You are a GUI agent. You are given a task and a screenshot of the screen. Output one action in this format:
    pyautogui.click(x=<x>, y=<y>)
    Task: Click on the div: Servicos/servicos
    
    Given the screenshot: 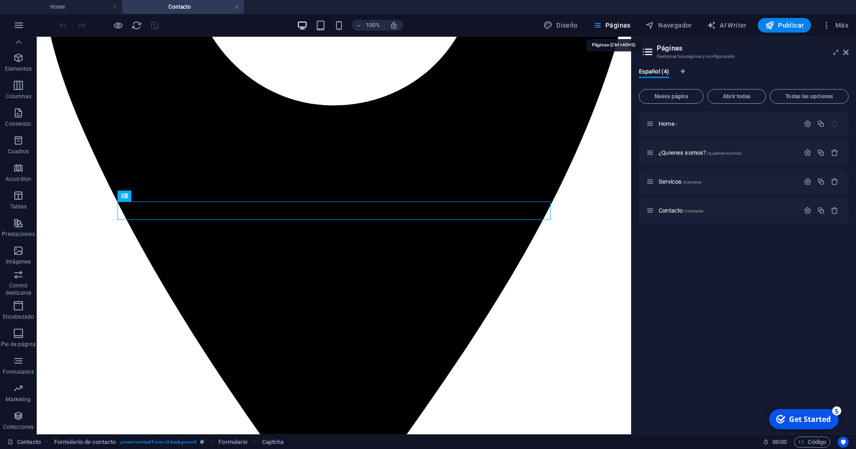 What is the action you would take?
    pyautogui.click(x=727, y=181)
    